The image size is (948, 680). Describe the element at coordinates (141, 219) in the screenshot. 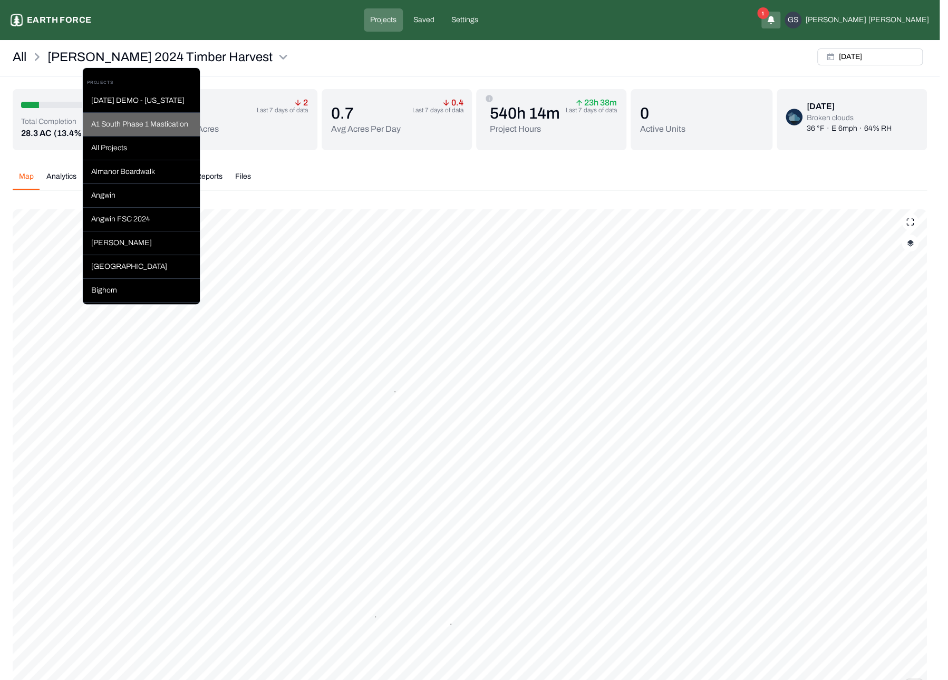

I see `div: Angwin FSC 2024` at that location.